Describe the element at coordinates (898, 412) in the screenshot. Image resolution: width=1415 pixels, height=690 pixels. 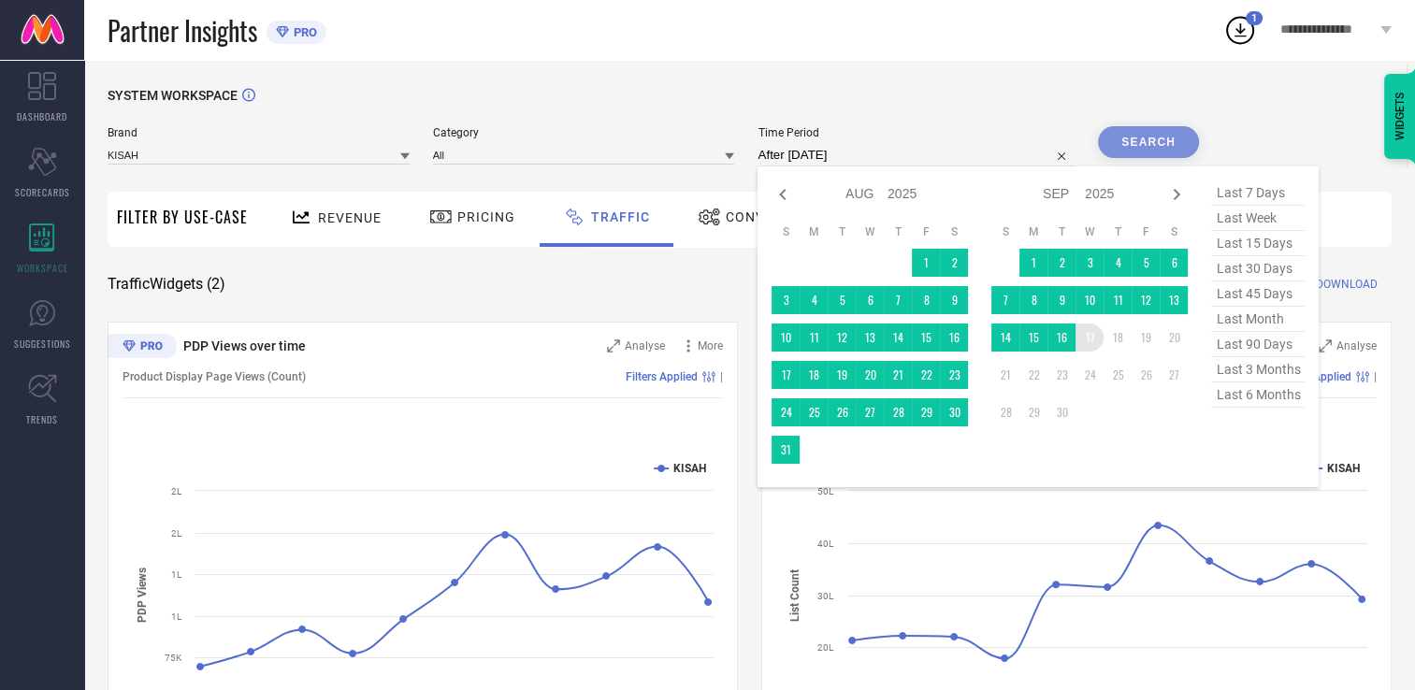
I see `td: Thu Aug 28 2025` at that location.